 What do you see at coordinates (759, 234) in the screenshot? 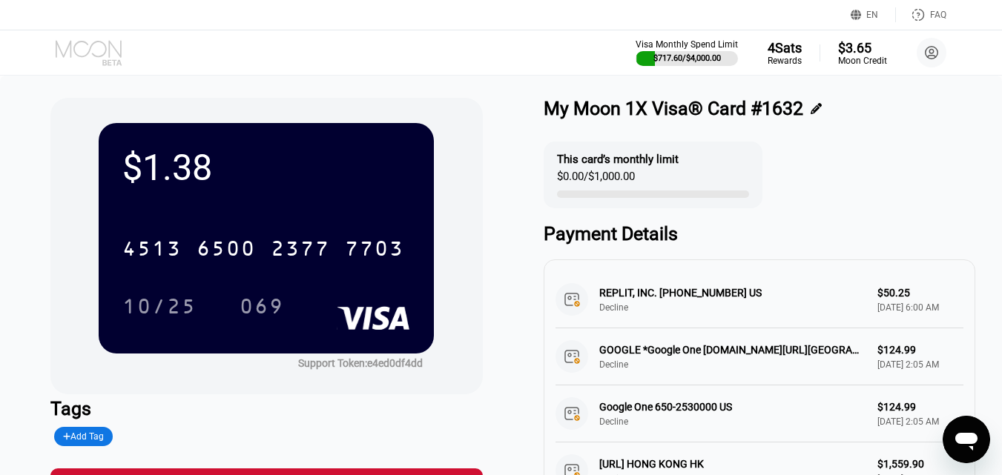
I see `div: Payment Details` at bounding box center [759, 234].